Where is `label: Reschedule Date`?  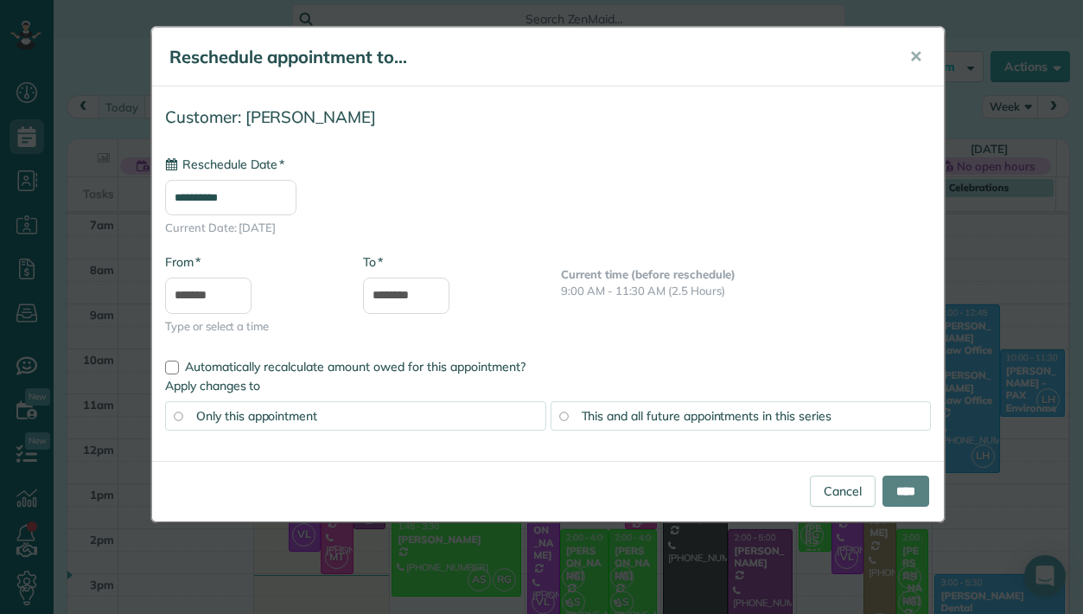 label: Reschedule Date is located at coordinates (225, 164).